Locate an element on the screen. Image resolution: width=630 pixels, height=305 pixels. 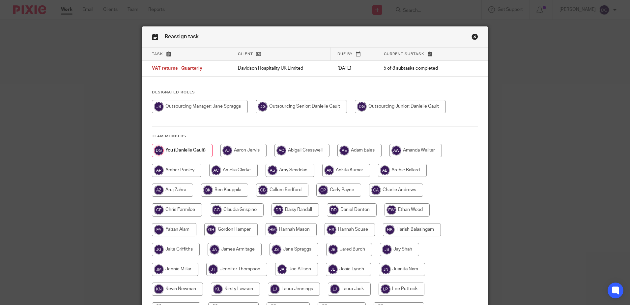
h4: Designated Roles is located at coordinates (315, 92).